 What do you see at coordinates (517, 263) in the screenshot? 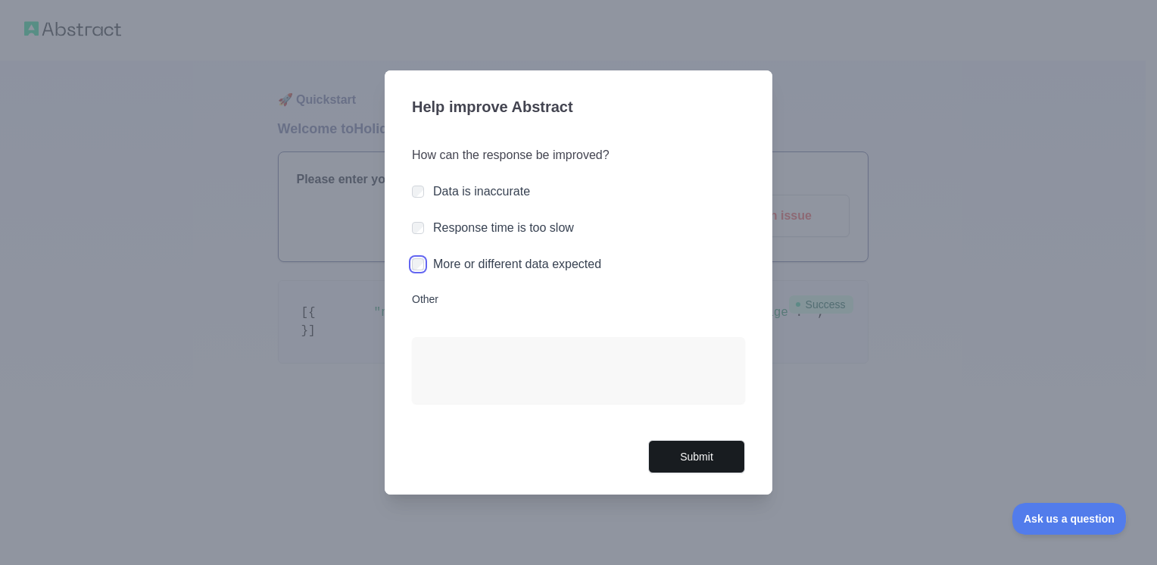
I see `label: More or different data expected` at bounding box center [517, 263].